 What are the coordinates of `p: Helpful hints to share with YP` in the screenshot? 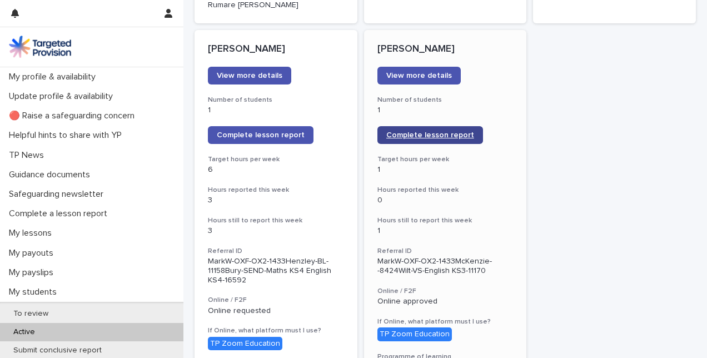 It's located at (67, 135).